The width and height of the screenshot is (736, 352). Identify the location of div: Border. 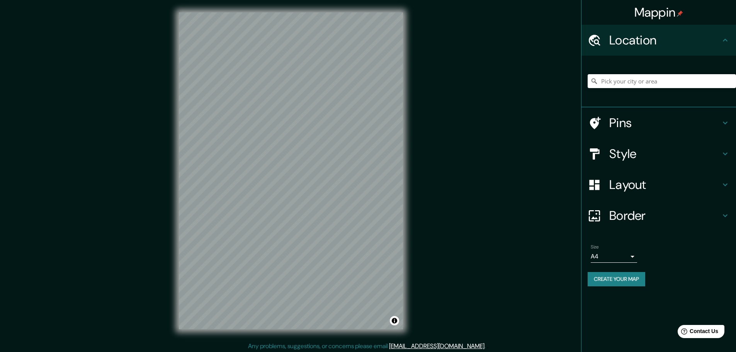
(658, 215).